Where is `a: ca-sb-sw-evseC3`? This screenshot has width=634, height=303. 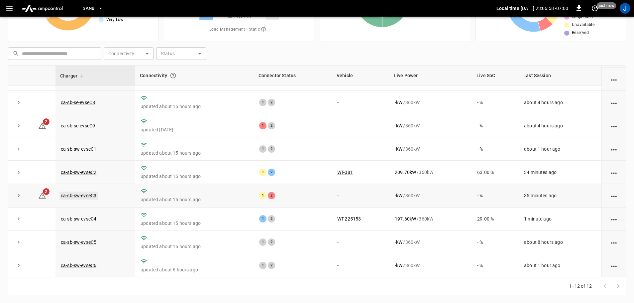
a: ca-sb-sw-evseC3 is located at coordinates (78, 195).